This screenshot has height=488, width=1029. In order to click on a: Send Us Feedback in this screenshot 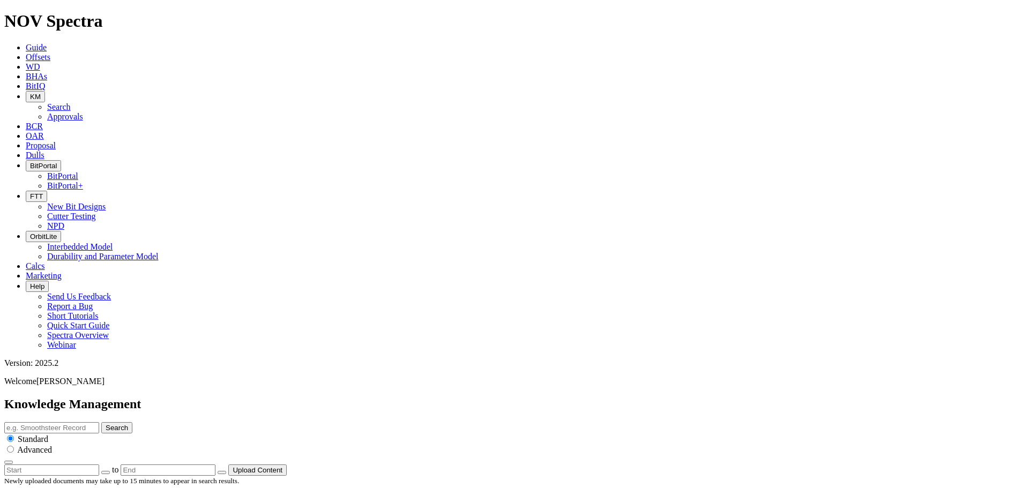, I will do `click(79, 296)`.